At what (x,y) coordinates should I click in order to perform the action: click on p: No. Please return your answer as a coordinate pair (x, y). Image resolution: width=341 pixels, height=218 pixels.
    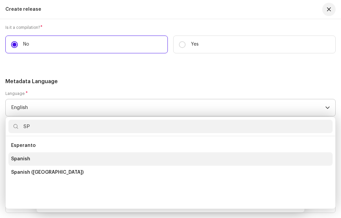
    Looking at the image, I should click on (26, 44).